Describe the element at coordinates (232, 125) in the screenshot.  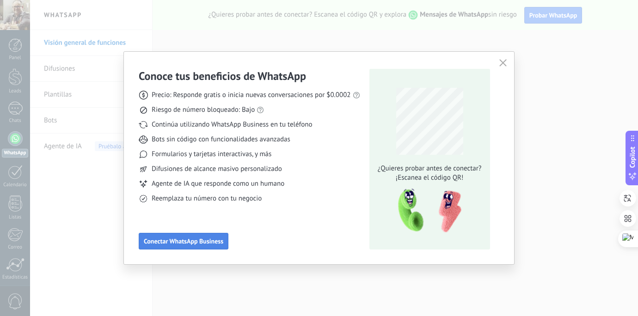
I see `span: Continúa utilizando WhatsApp Business en tu teléfono` at that location.